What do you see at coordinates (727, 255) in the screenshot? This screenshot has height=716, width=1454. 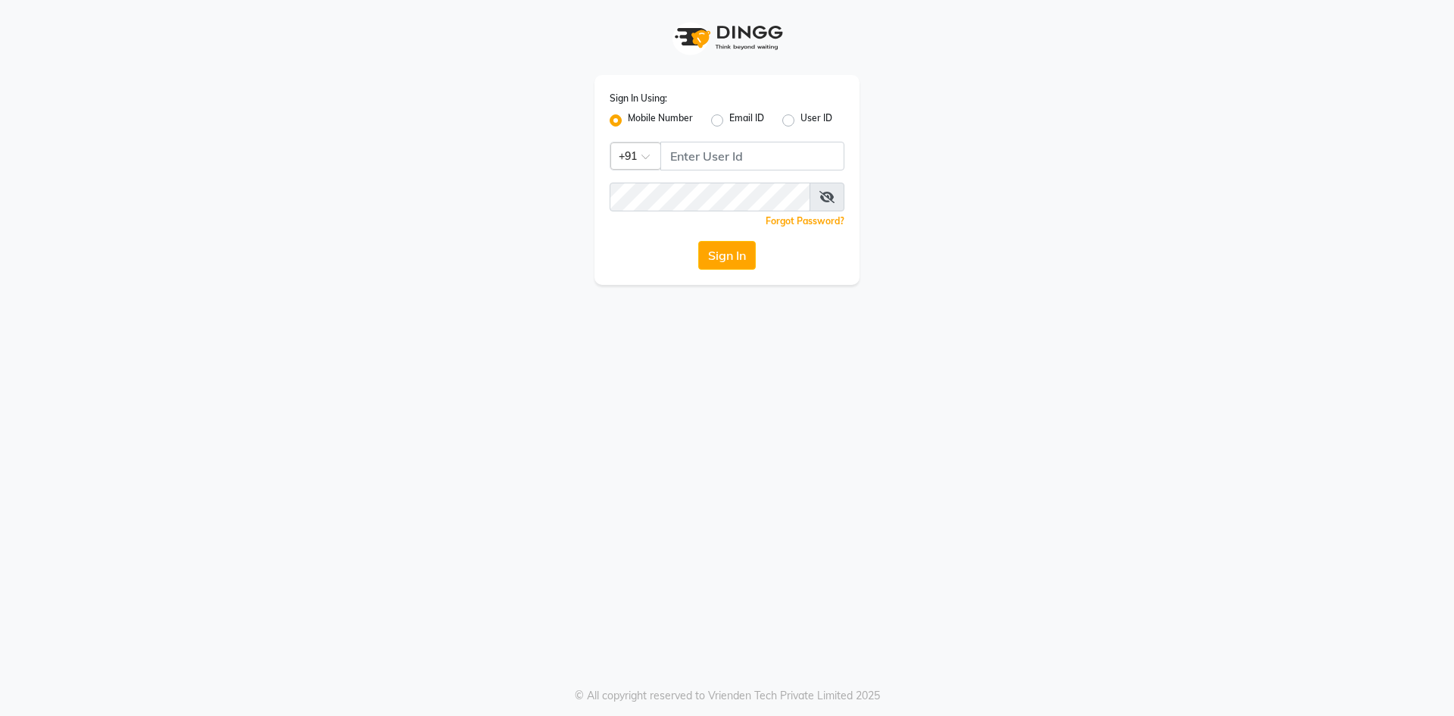 I see `button: Sign In` at bounding box center [727, 255].